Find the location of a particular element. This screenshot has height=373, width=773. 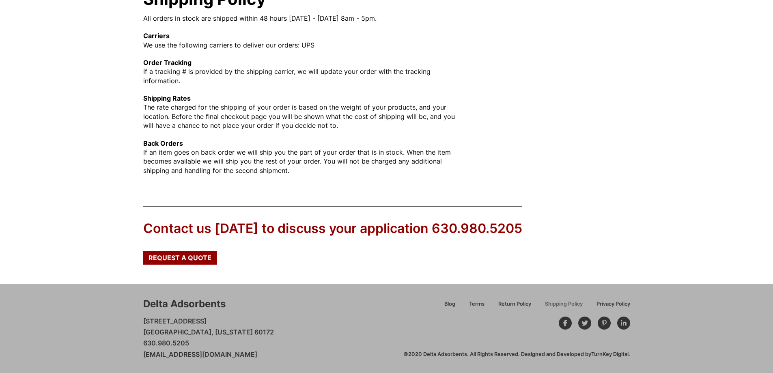

a: Shipping Policy is located at coordinates (563, 306).